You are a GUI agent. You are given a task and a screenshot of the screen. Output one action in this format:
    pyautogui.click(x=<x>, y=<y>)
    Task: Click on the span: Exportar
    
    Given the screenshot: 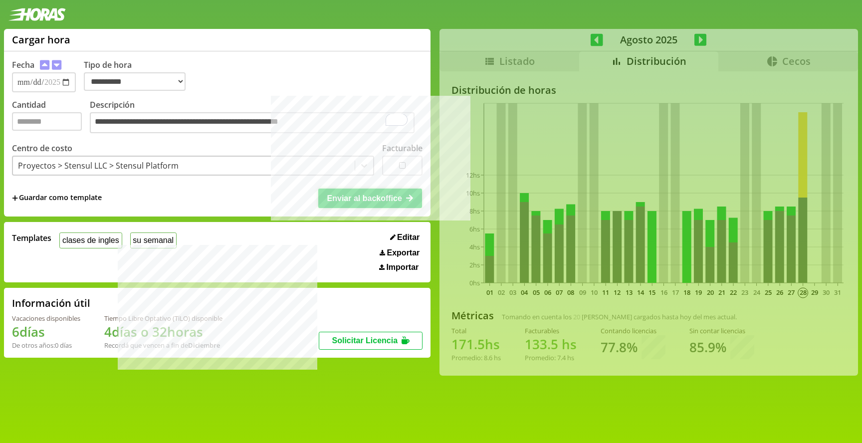 What is the action you would take?
    pyautogui.click(x=403, y=253)
    